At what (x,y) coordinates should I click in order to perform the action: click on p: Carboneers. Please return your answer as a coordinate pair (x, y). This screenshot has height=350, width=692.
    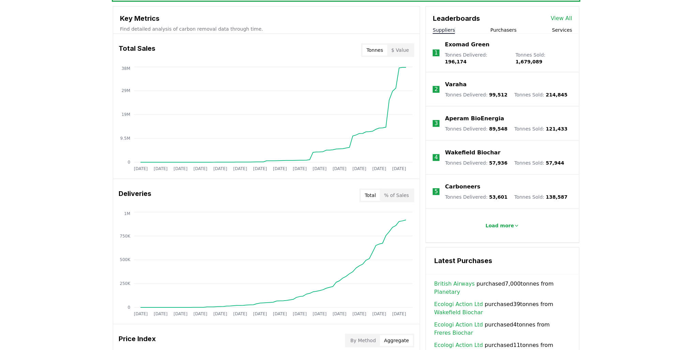
    Looking at the image, I should click on (462, 187).